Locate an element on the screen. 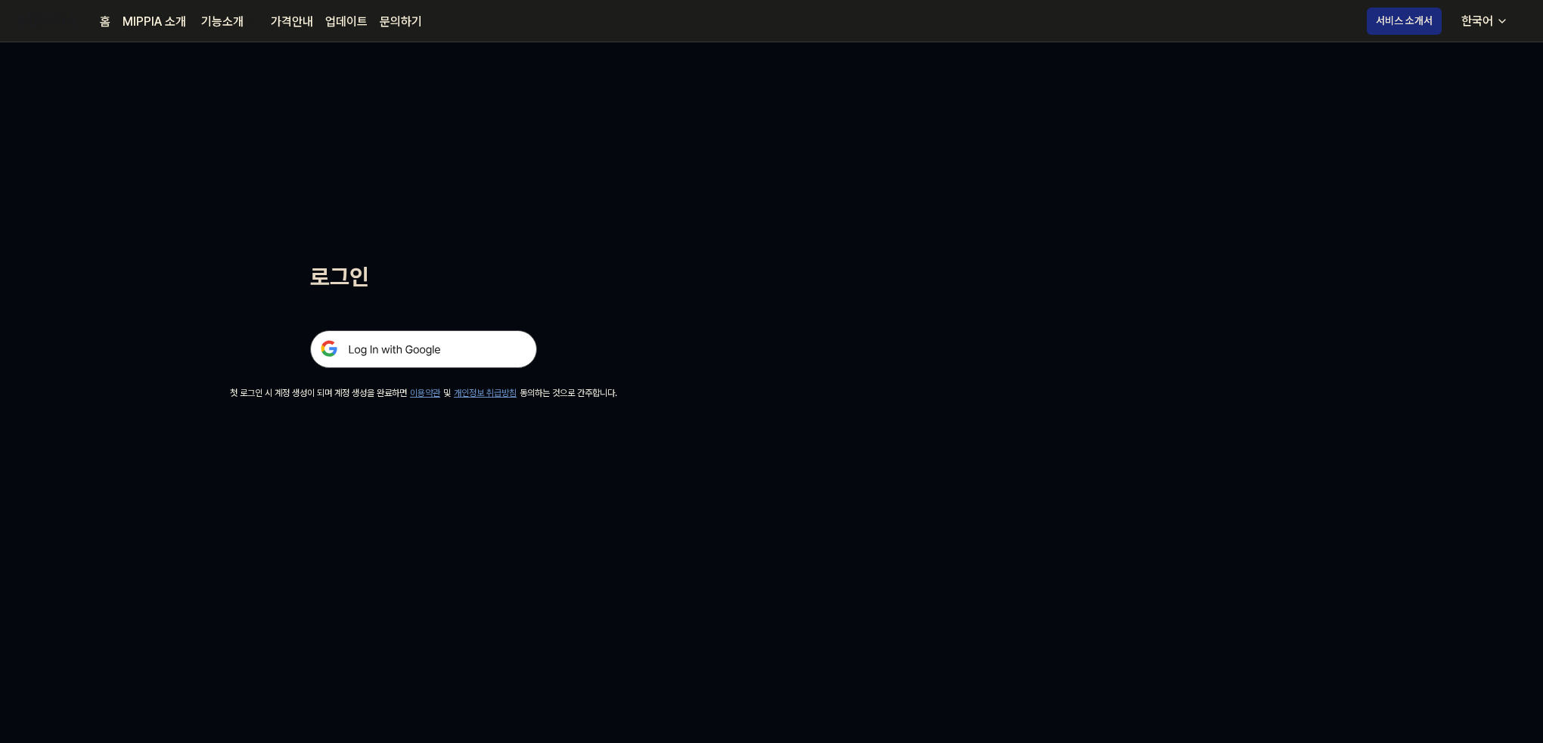 This screenshot has width=1543, height=743. a: 가격안내 is located at coordinates (292, 22).